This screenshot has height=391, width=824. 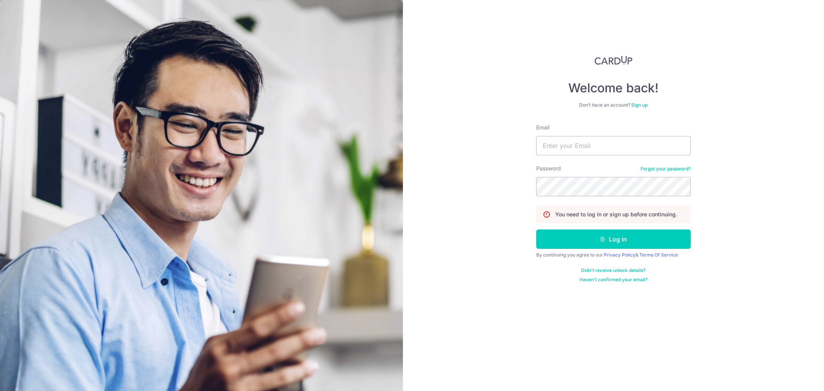 What do you see at coordinates (614, 255) in the screenshot?
I see `div: By continuing you agree to our &` at bounding box center [614, 255].